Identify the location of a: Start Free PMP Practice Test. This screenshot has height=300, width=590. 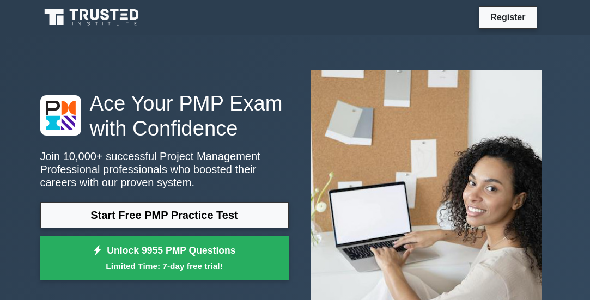
(164, 215).